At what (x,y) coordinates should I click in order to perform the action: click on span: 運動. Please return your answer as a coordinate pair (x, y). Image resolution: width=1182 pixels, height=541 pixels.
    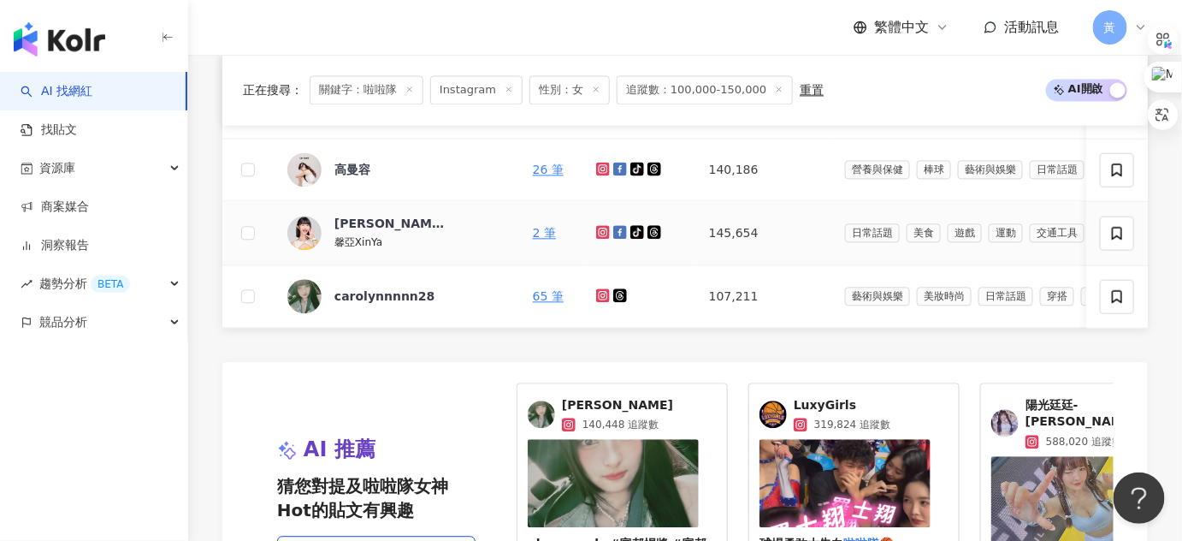
    Looking at the image, I should click on (1006, 233).